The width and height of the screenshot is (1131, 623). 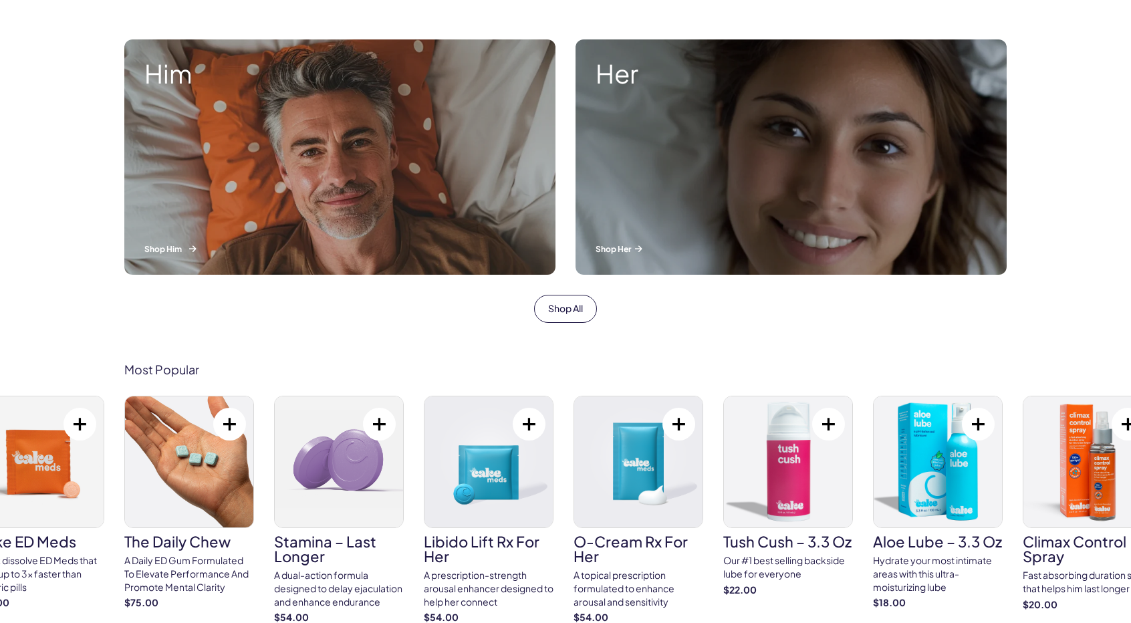 I want to click on div: A dual-action formula designed to delay ejaculation and enhance endurance, so click(x=339, y=588).